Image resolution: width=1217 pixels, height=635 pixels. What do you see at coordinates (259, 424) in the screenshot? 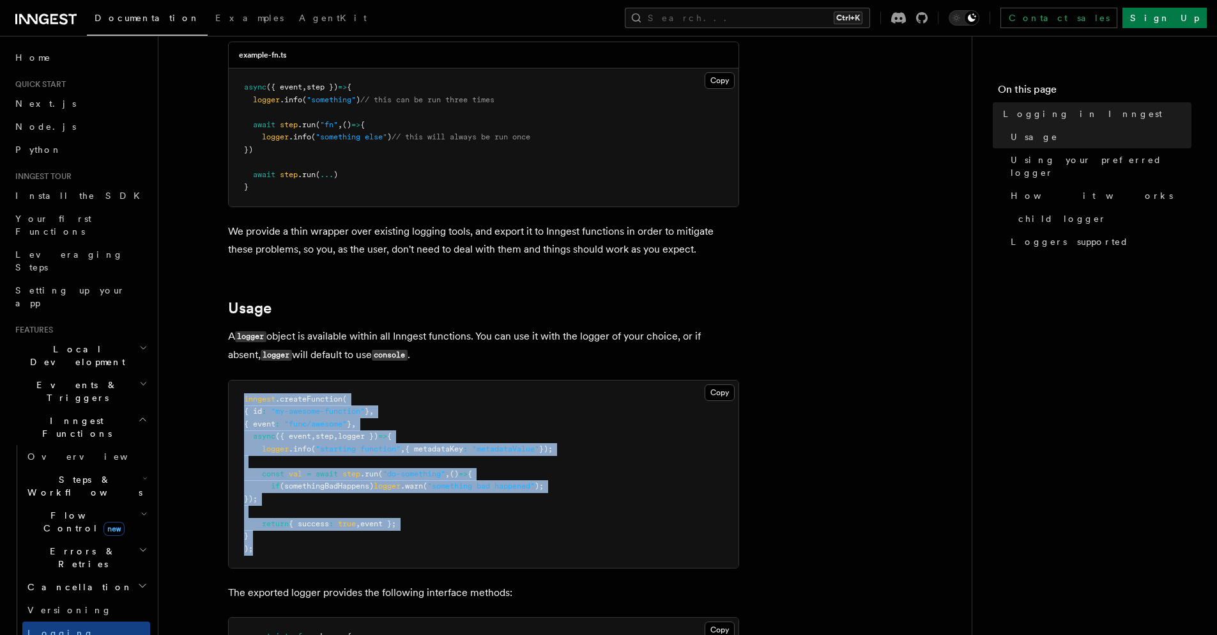
I see `span: { event` at bounding box center [259, 424].